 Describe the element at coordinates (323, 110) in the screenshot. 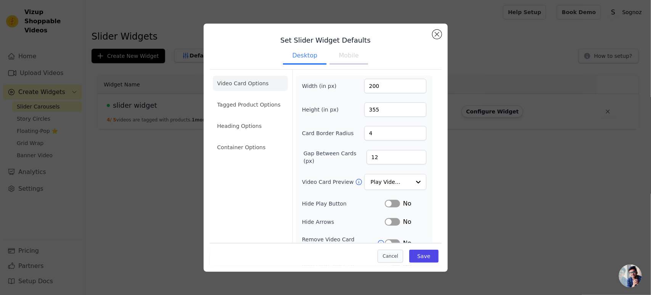

I see `label: Height (in px)` at that location.